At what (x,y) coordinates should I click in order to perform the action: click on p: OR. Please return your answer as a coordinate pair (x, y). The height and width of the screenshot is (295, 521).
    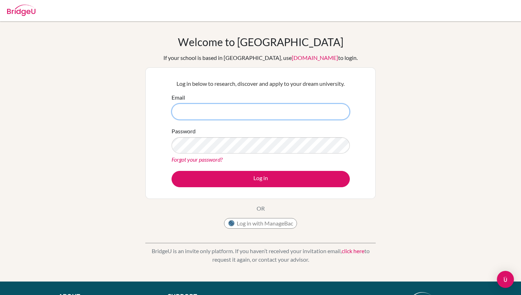
    Looking at the image, I should click on (260, 208).